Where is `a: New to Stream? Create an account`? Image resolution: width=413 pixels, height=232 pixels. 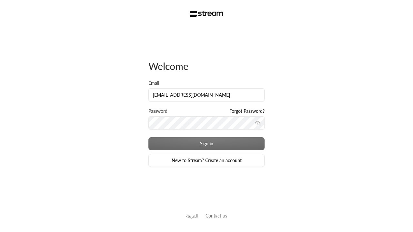 a: New to Stream? Create an account is located at coordinates (206, 161).